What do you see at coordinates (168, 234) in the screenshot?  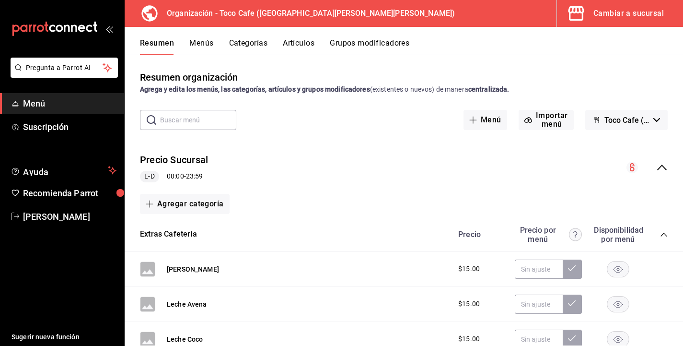 I see `button: Extras Cafeteria` at bounding box center [168, 234].